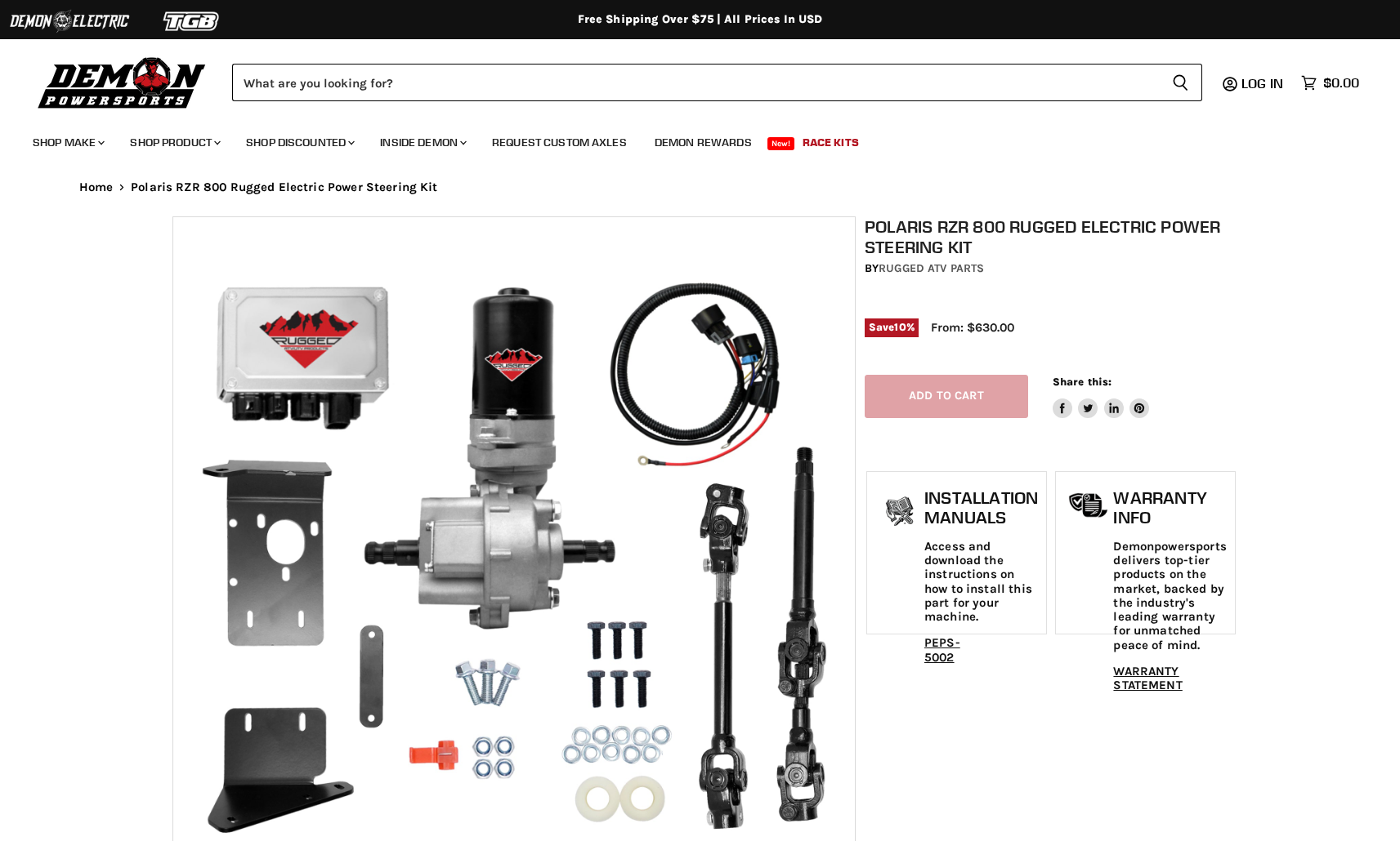 Image resolution: width=1400 pixels, height=841 pixels. I want to click on span: $0.00, so click(1341, 83).